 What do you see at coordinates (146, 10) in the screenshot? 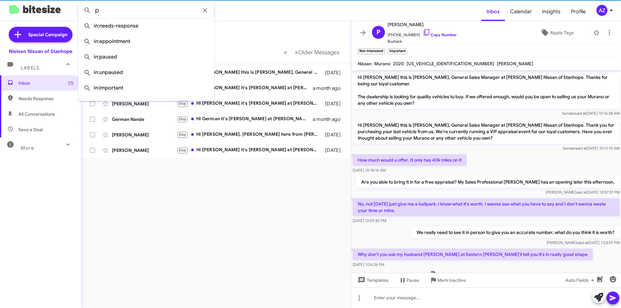
I see `input: Search` at bounding box center [146, 10].